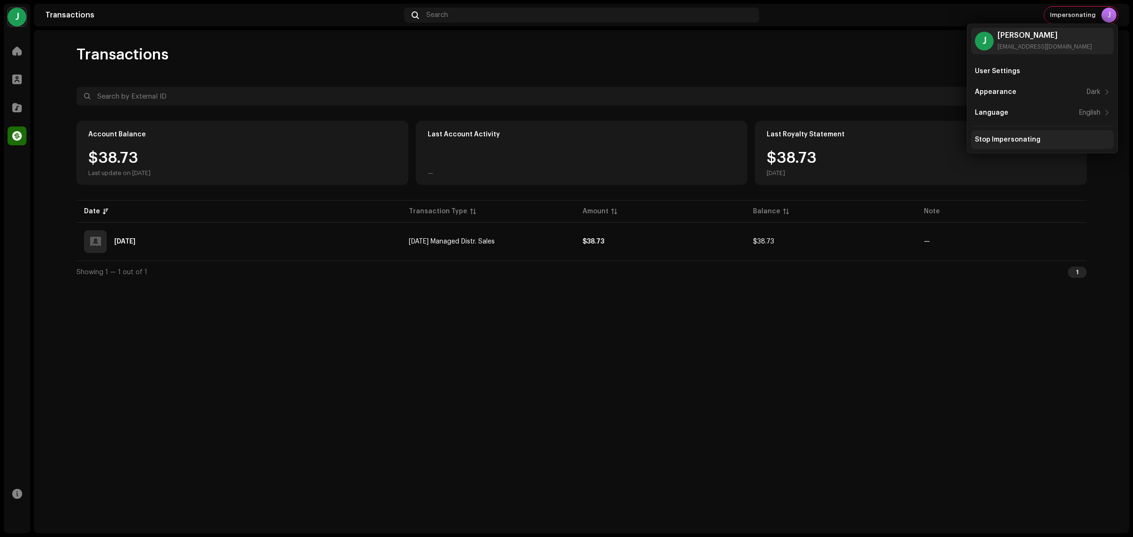  Describe the element at coordinates (1042, 71) in the screenshot. I see `re-m-nav-item: User Settings` at that location.